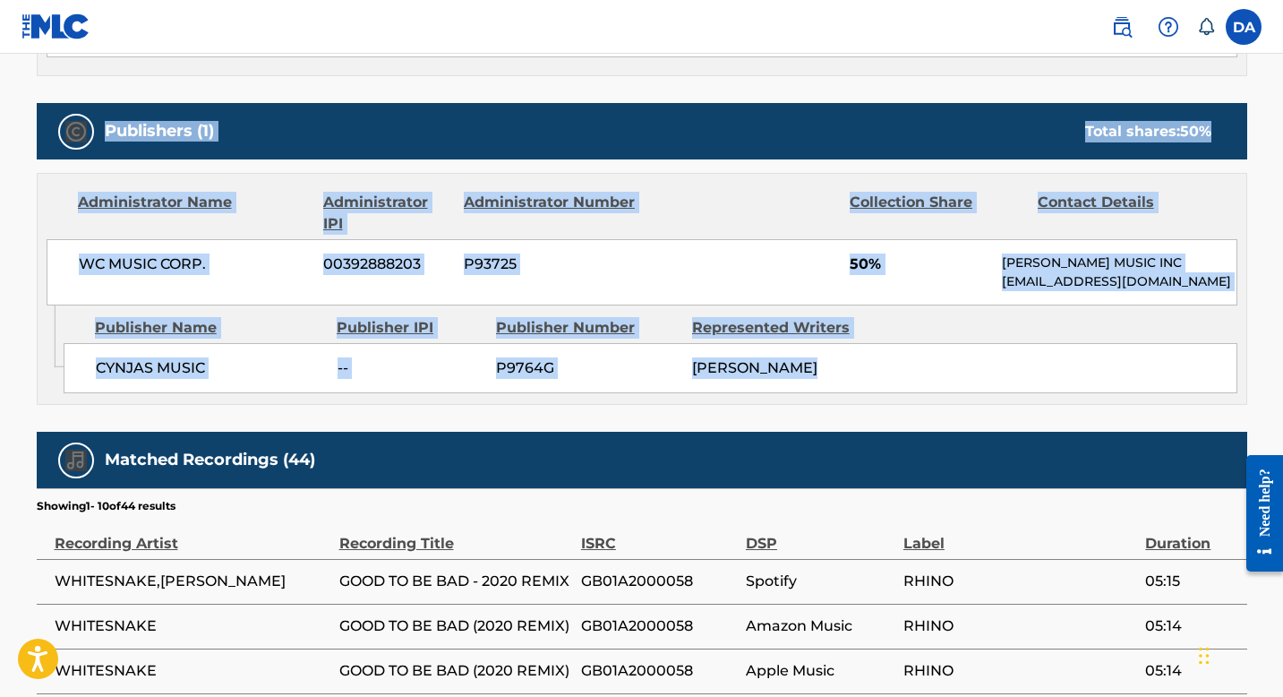 Image resolution: width=1283 pixels, height=697 pixels. Describe the element at coordinates (551, 213) in the screenshot. I see `div: Administrator Number` at that location.